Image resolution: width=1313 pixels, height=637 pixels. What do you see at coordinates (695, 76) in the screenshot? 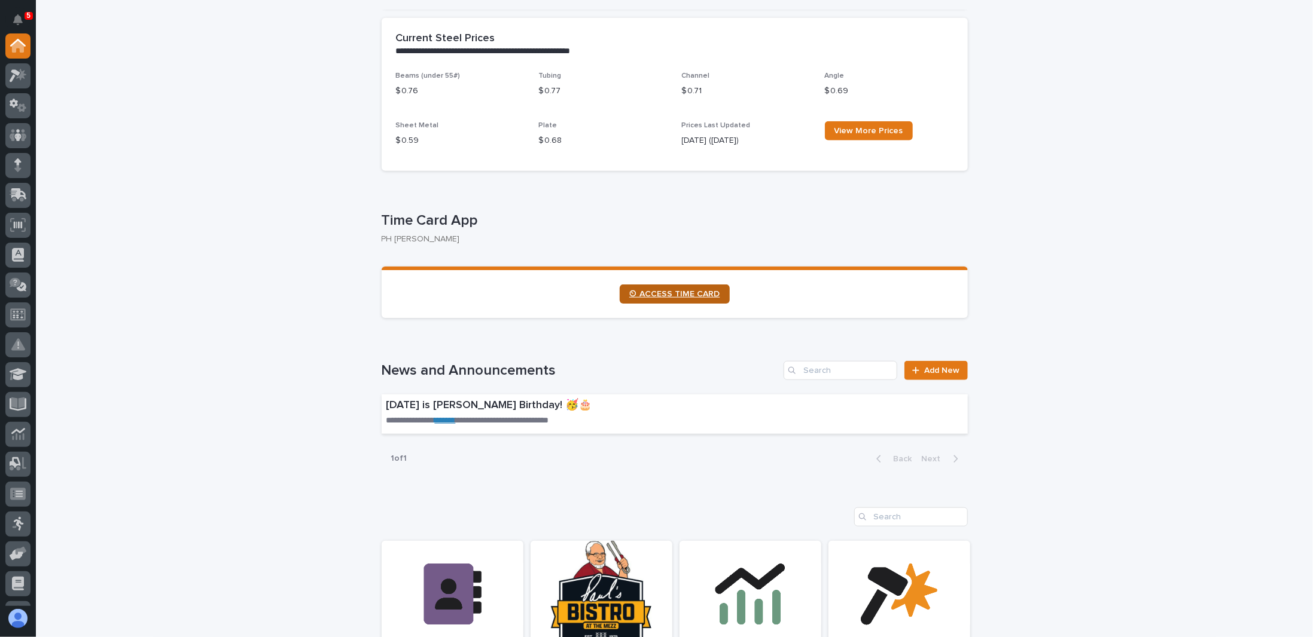
I see `span: Channel` at bounding box center [695, 76].